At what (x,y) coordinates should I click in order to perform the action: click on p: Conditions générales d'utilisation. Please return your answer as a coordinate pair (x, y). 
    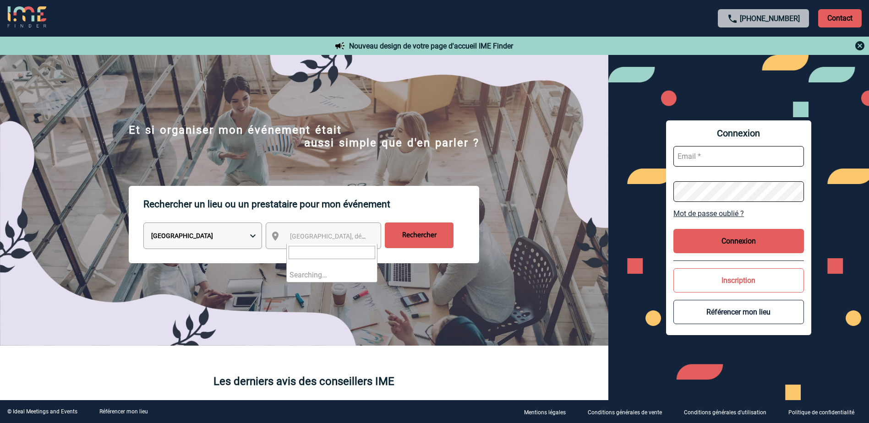
    Looking at the image, I should click on (725, 413).